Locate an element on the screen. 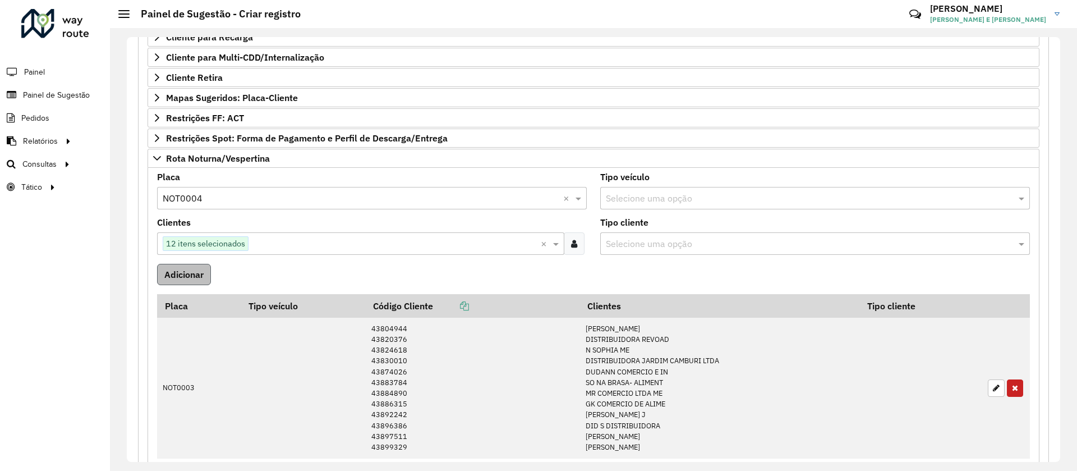 This screenshot has height=471, width=1077. h2: Painel de Sugestão - Criar registro is located at coordinates (215, 14).